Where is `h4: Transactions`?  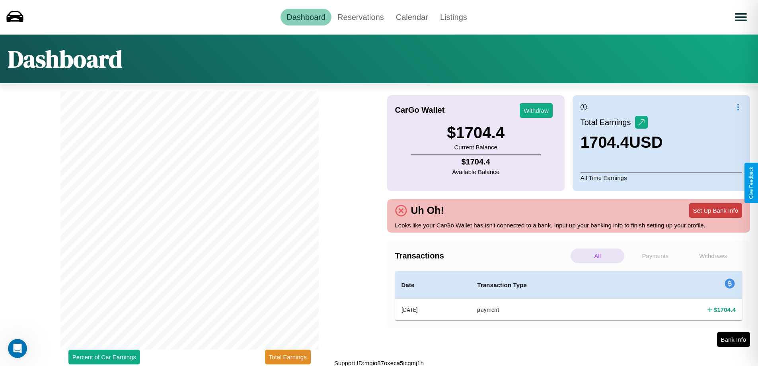 h4: Transactions is located at coordinates (482, 255).